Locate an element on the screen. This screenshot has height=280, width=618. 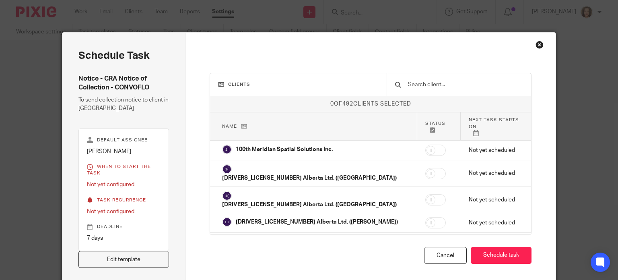
p: Deadline is located at coordinates (124, 226).